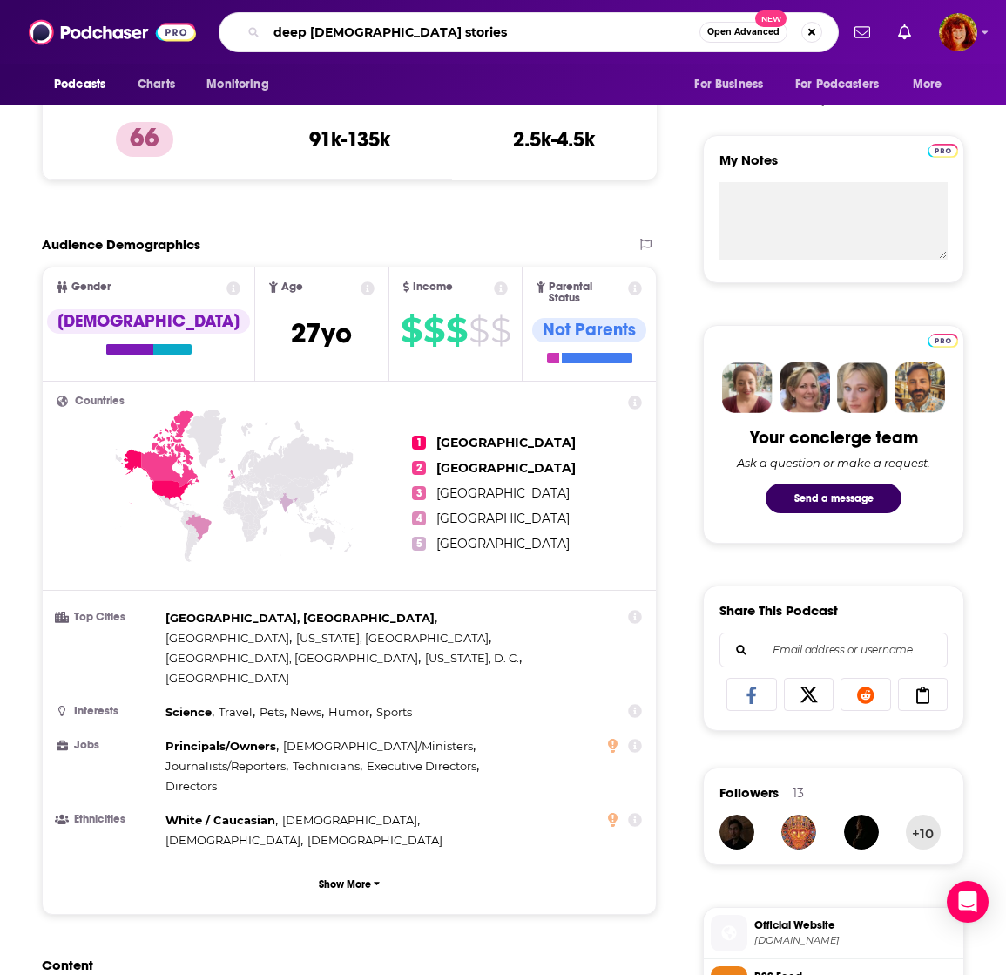  I want to click on span: Logged in as rpalermo, so click(958, 32).